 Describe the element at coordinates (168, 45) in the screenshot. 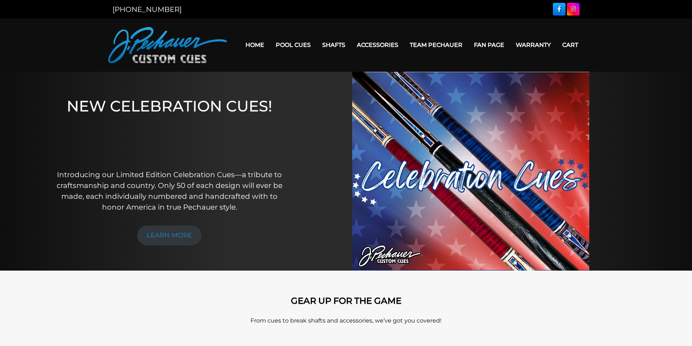

I see `img: Pechauer Custom Cues` at that location.